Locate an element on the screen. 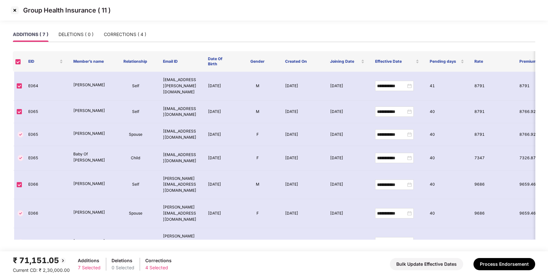  th: Joining Date is located at coordinates (347, 61).